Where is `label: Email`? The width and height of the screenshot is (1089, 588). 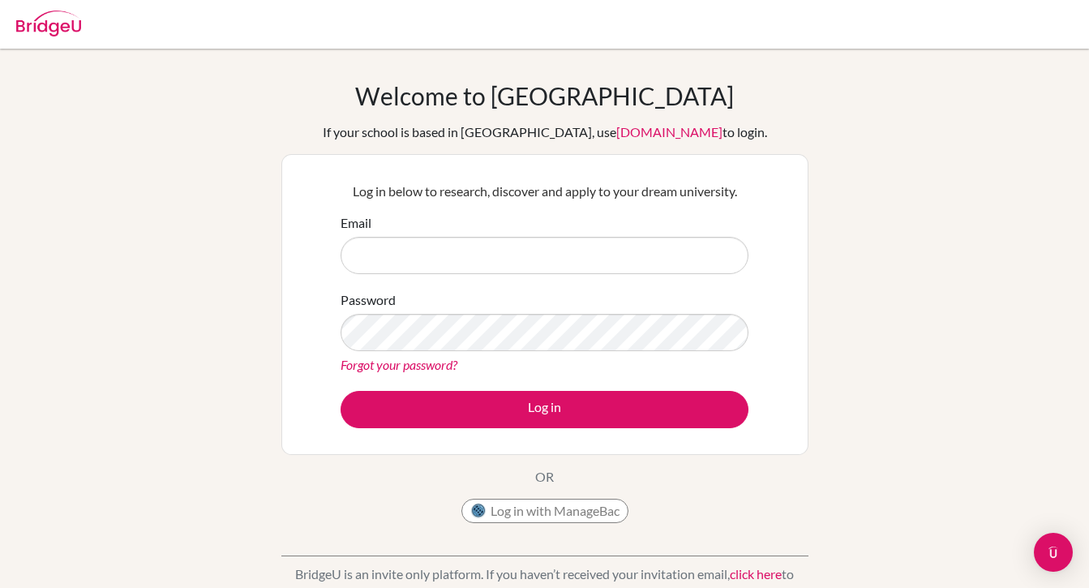
label: Email is located at coordinates (356, 223).